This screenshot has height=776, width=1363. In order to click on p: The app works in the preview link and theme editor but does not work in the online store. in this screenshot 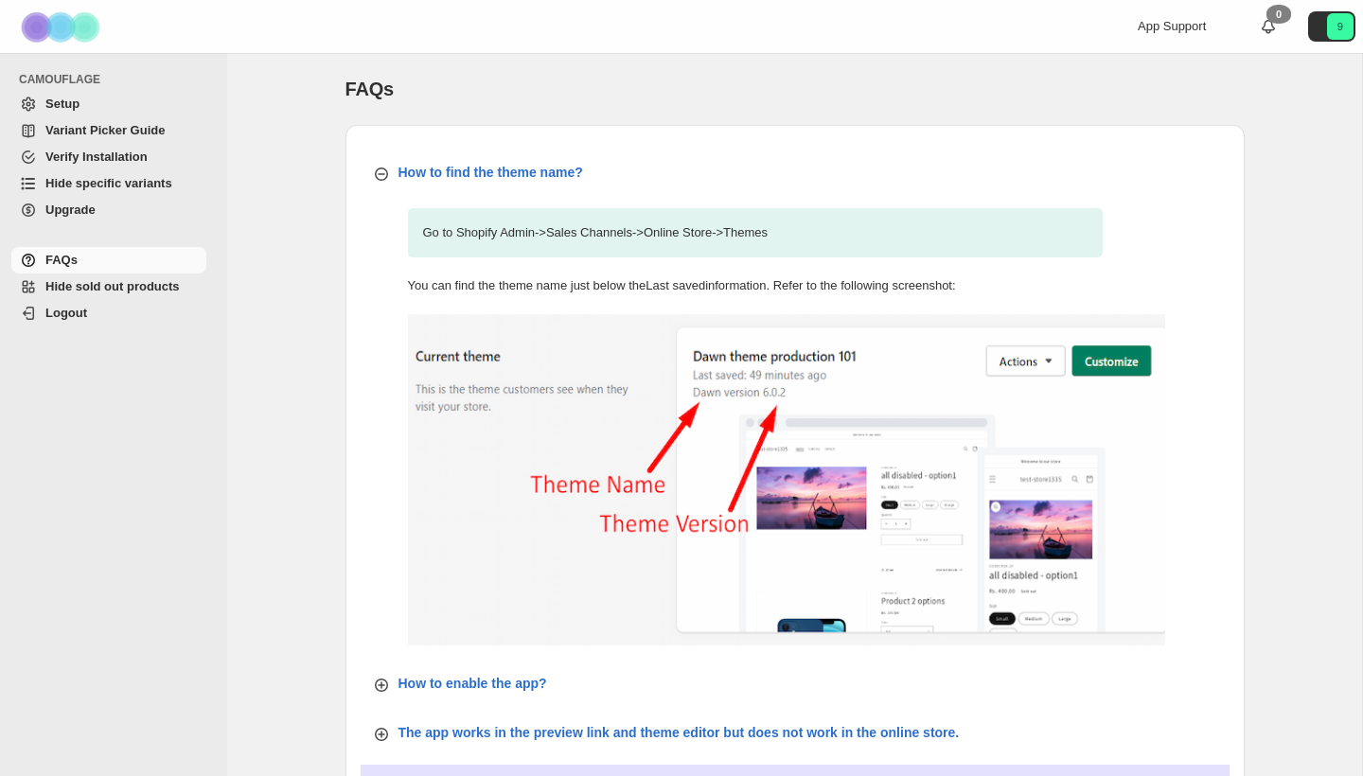, I will do `click(679, 733)`.